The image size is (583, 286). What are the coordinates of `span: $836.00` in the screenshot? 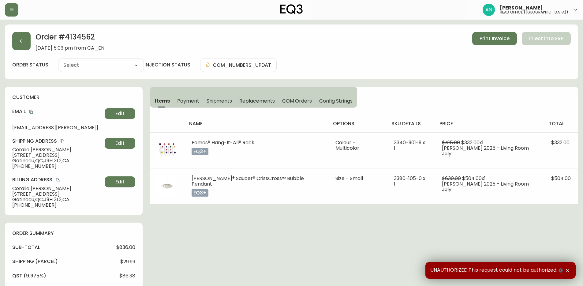 It's located at (126, 247).